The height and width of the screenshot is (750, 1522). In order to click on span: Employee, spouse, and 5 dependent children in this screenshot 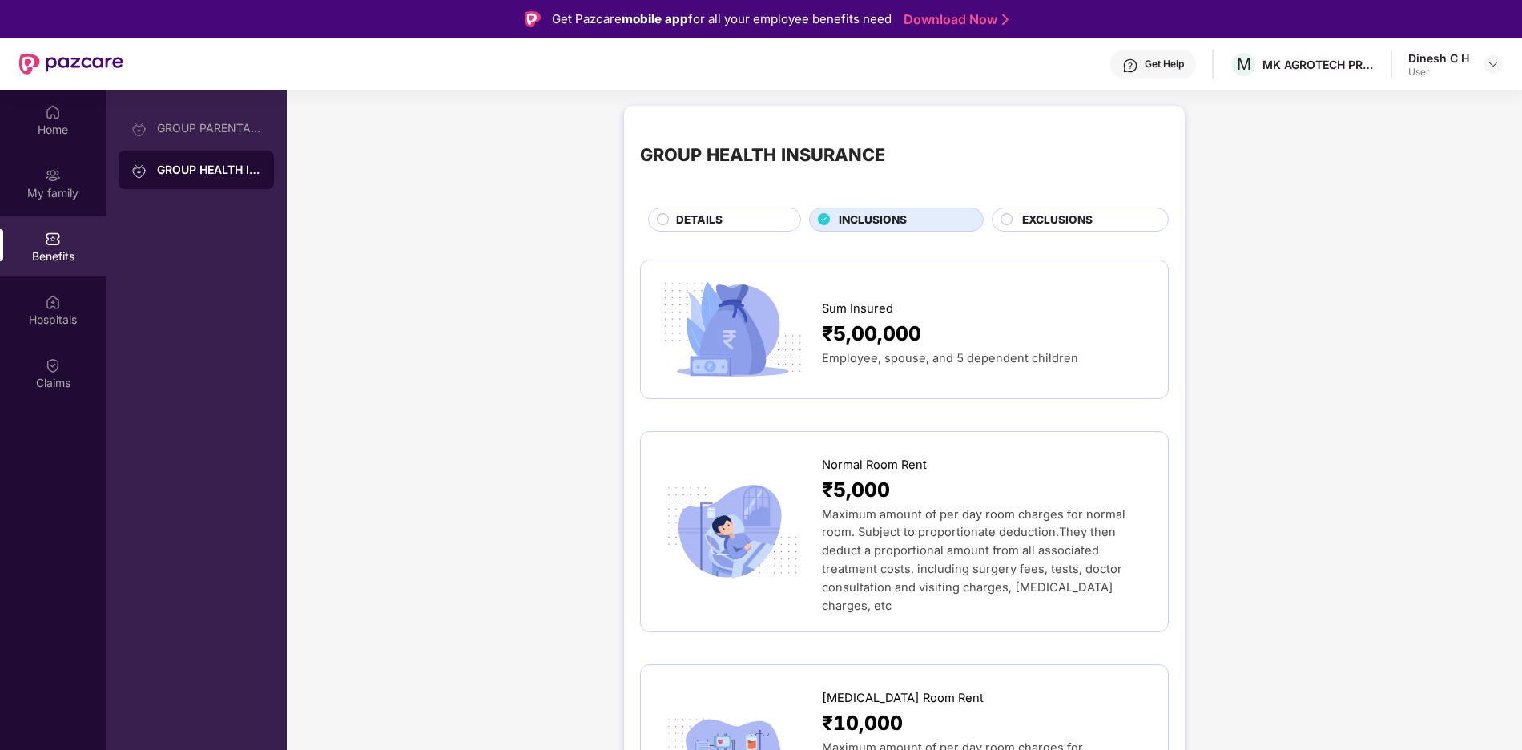, I will do `click(950, 358)`.